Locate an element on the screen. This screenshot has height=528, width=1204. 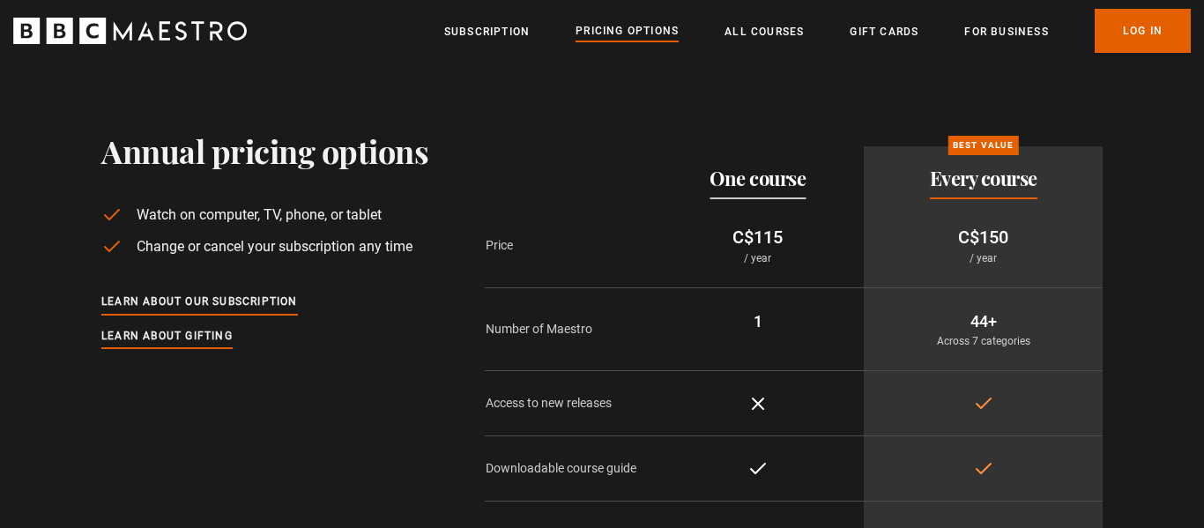
p: Best value is located at coordinates (983, 145).